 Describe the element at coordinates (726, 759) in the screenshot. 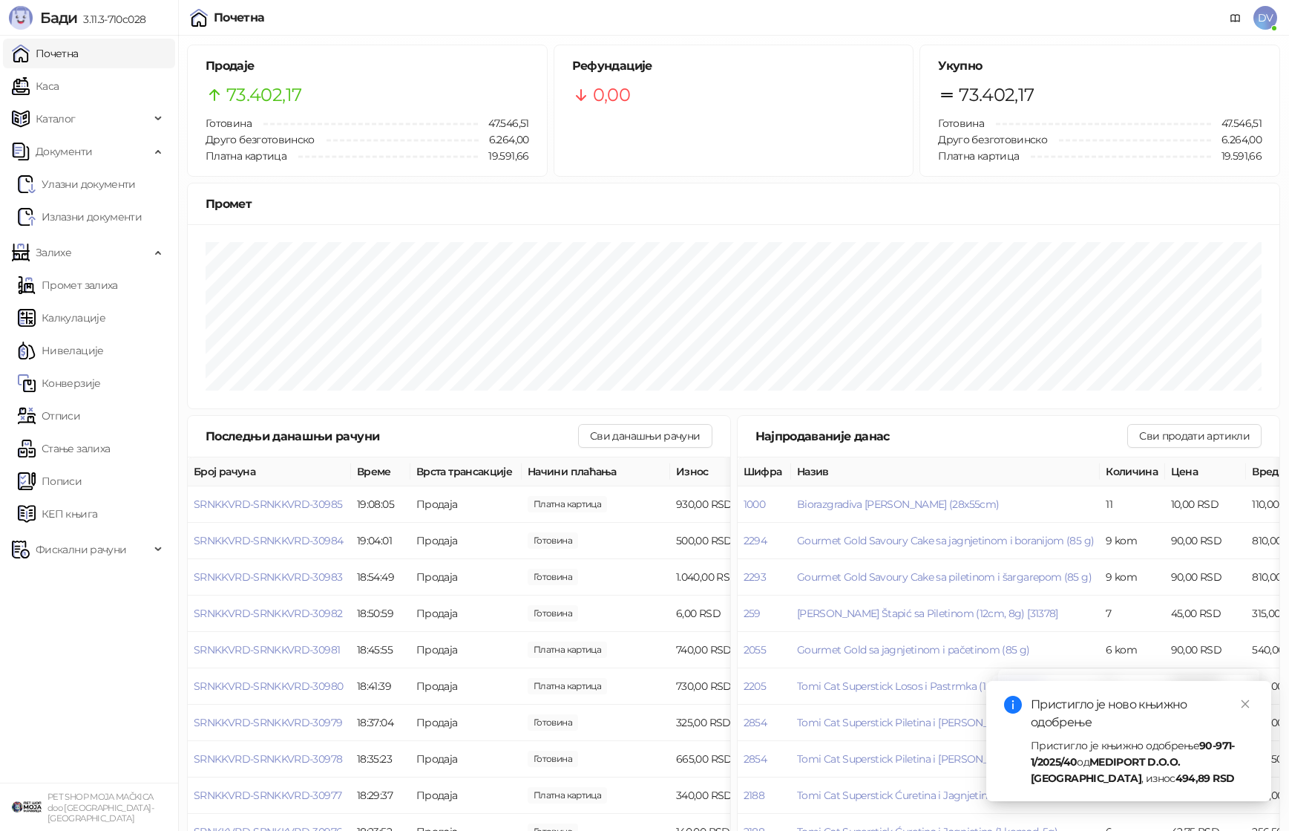

I see `td: 665,00 RSD` at that location.